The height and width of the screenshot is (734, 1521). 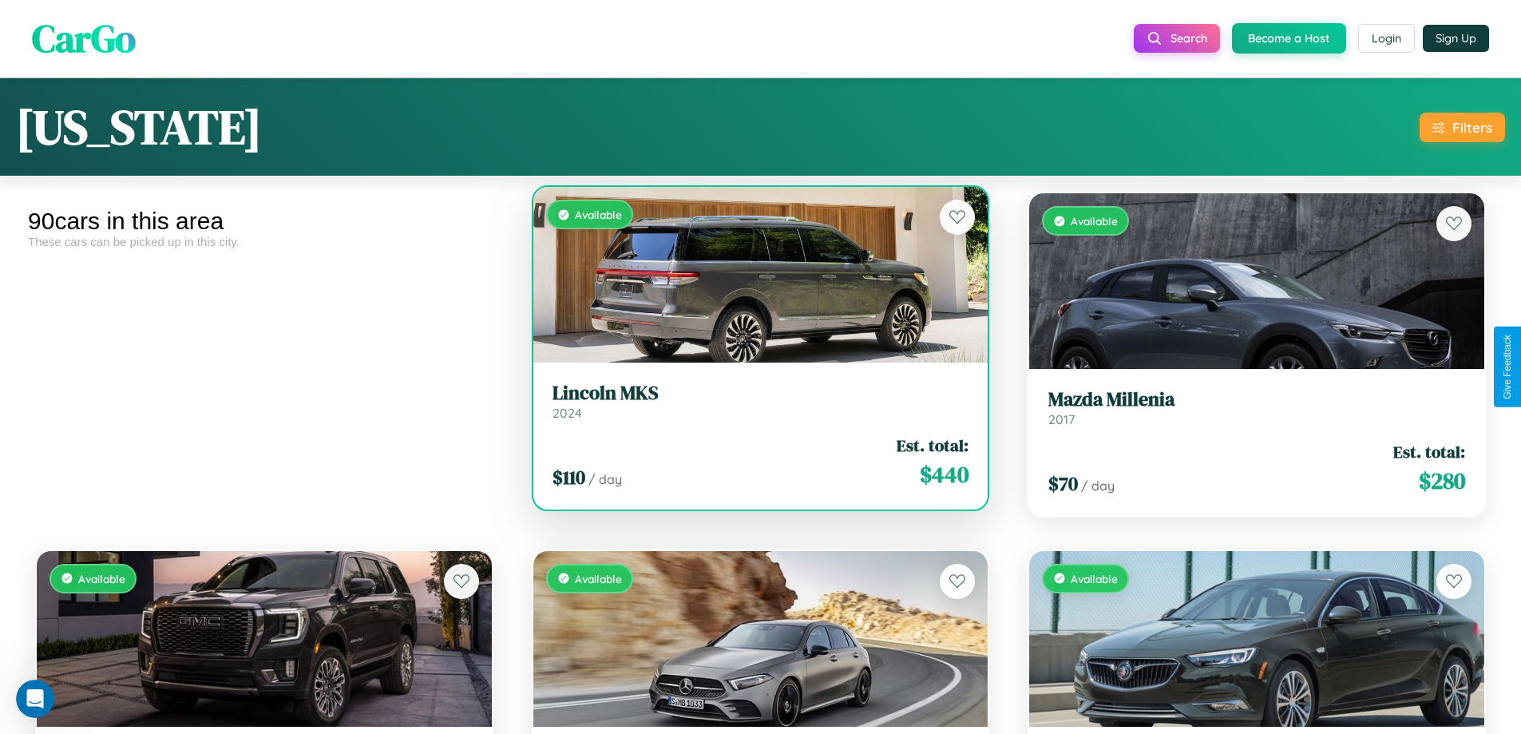 What do you see at coordinates (1462, 127) in the screenshot?
I see `button: Filters` at bounding box center [1462, 127].